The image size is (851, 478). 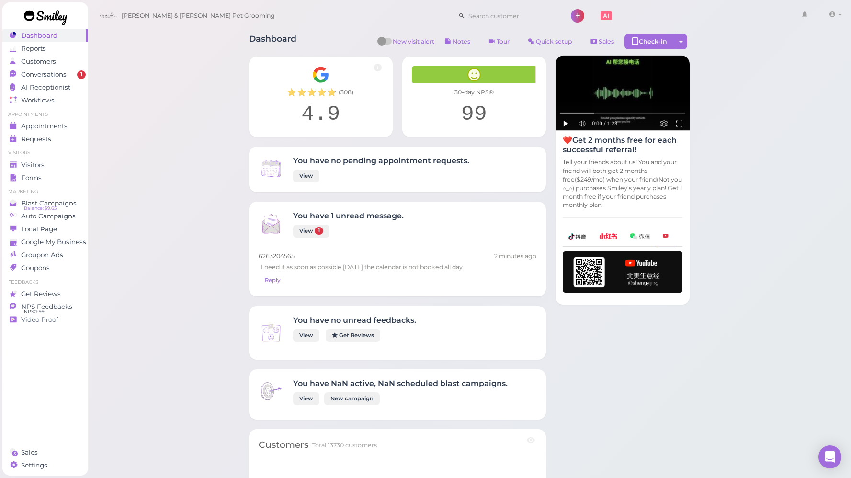 What do you see at coordinates (622, 93) in the screenshot?
I see `img: AI receptionist` at bounding box center [622, 93].